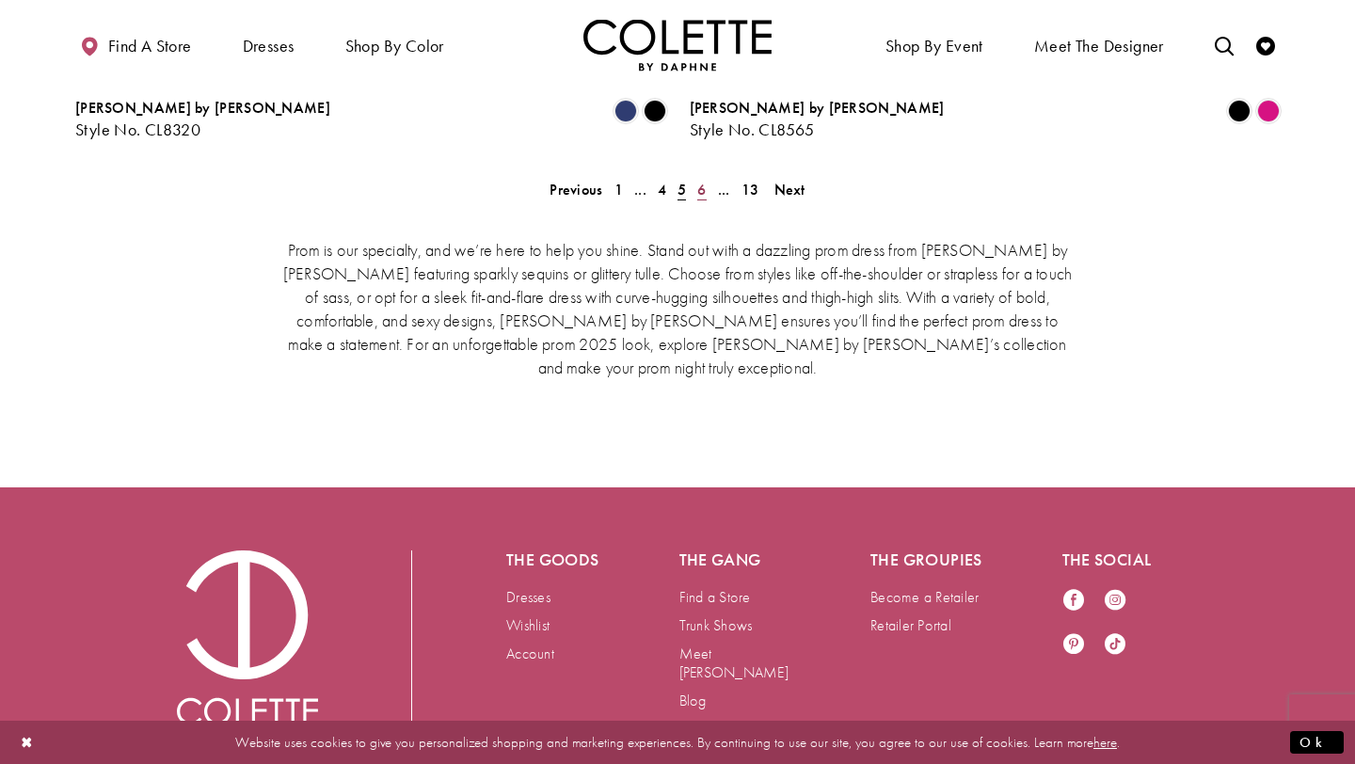 The width and height of the screenshot is (1355, 764). I want to click on a: 1, so click(618, 189).